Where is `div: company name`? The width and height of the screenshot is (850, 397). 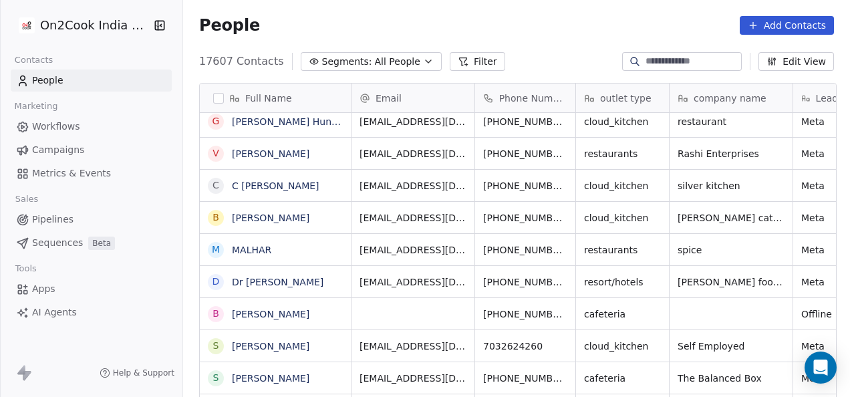
div: company name is located at coordinates (731, 98).